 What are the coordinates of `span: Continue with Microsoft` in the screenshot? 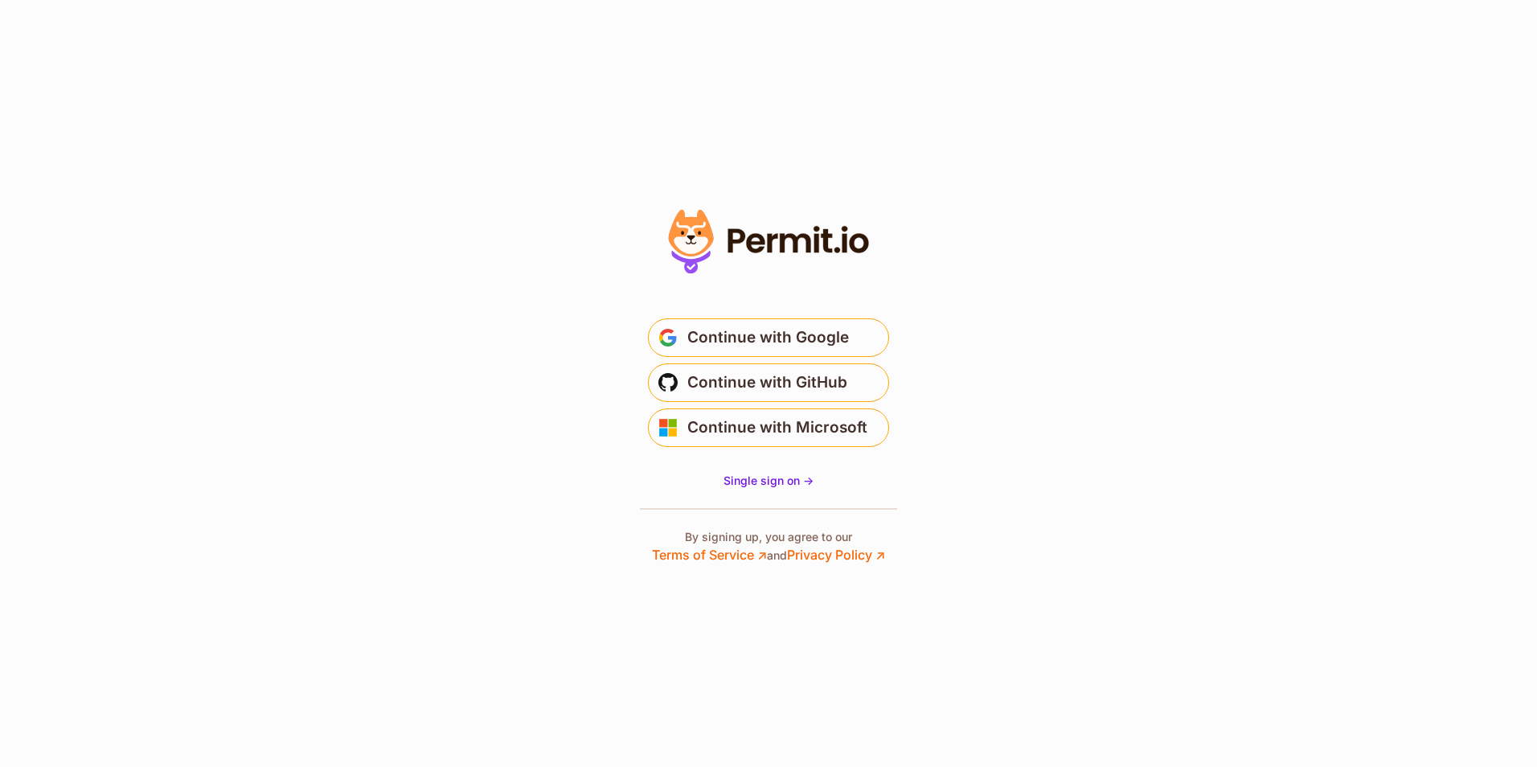 It's located at (777, 428).